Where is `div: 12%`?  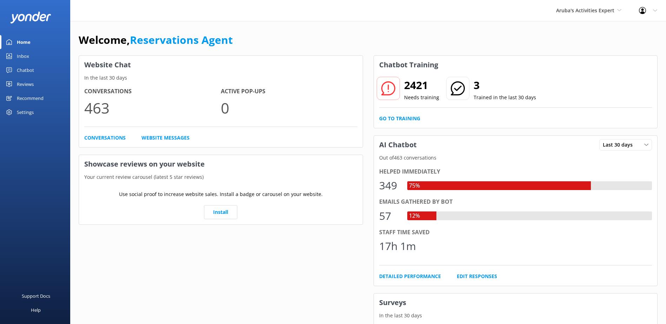 div: 12% is located at coordinates (414, 216).